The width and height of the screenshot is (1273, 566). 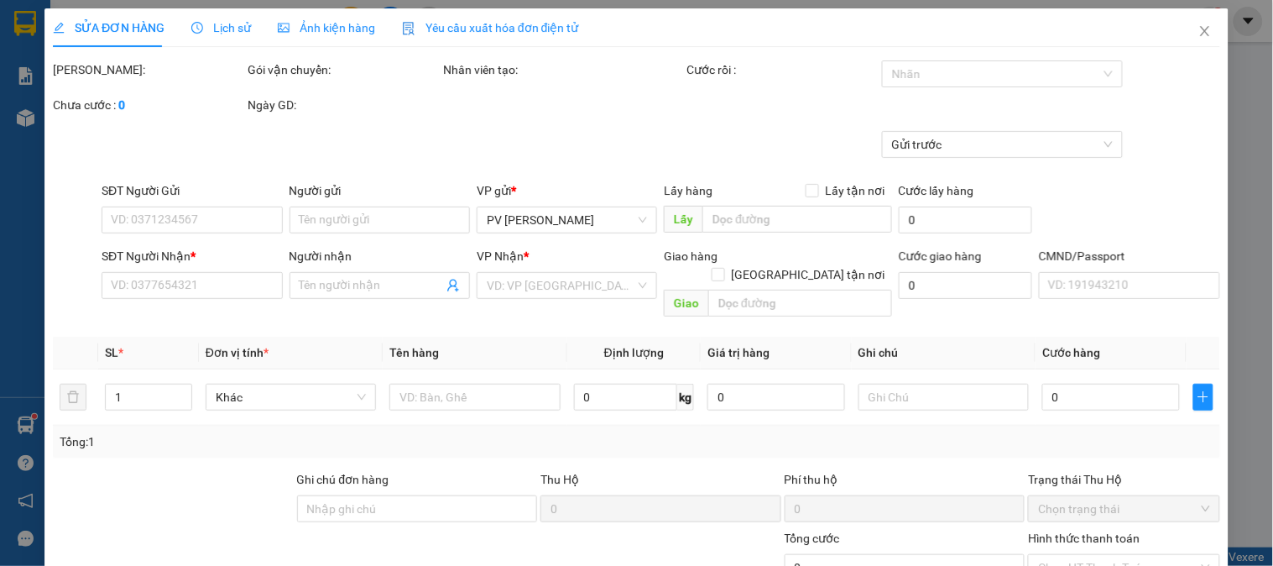 What do you see at coordinates (453, 285) in the screenshot?
I see `span: user-add` at bounding box center [453, 285].